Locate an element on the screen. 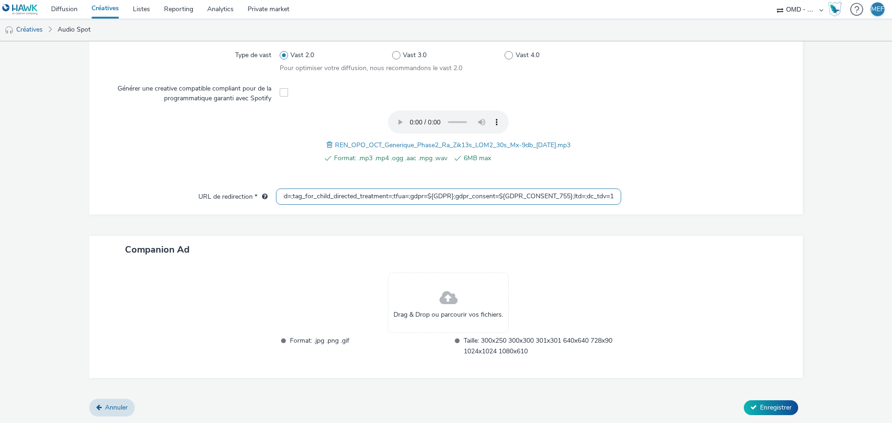 The image size is (892, 423). label: Générer une creative compatible compliant pour de la programmatique garanti avec Spotify is located at coordinates (190, 91).